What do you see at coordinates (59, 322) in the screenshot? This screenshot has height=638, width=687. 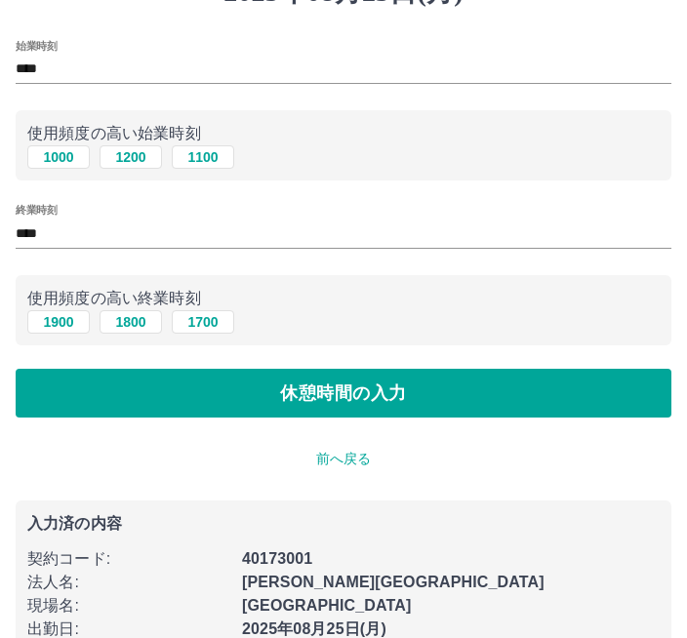 I see `button: 1900` at bounding box center [59, 322].